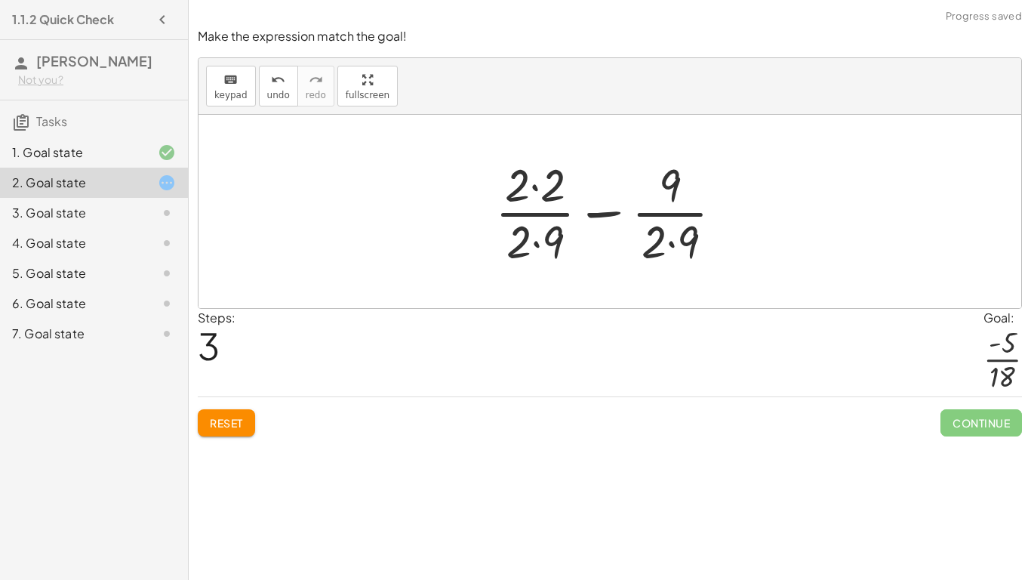  What do you see at coordinates (97, 80) in the screenshot?
I see `div: Not you?` at bounding box center [97, 80].